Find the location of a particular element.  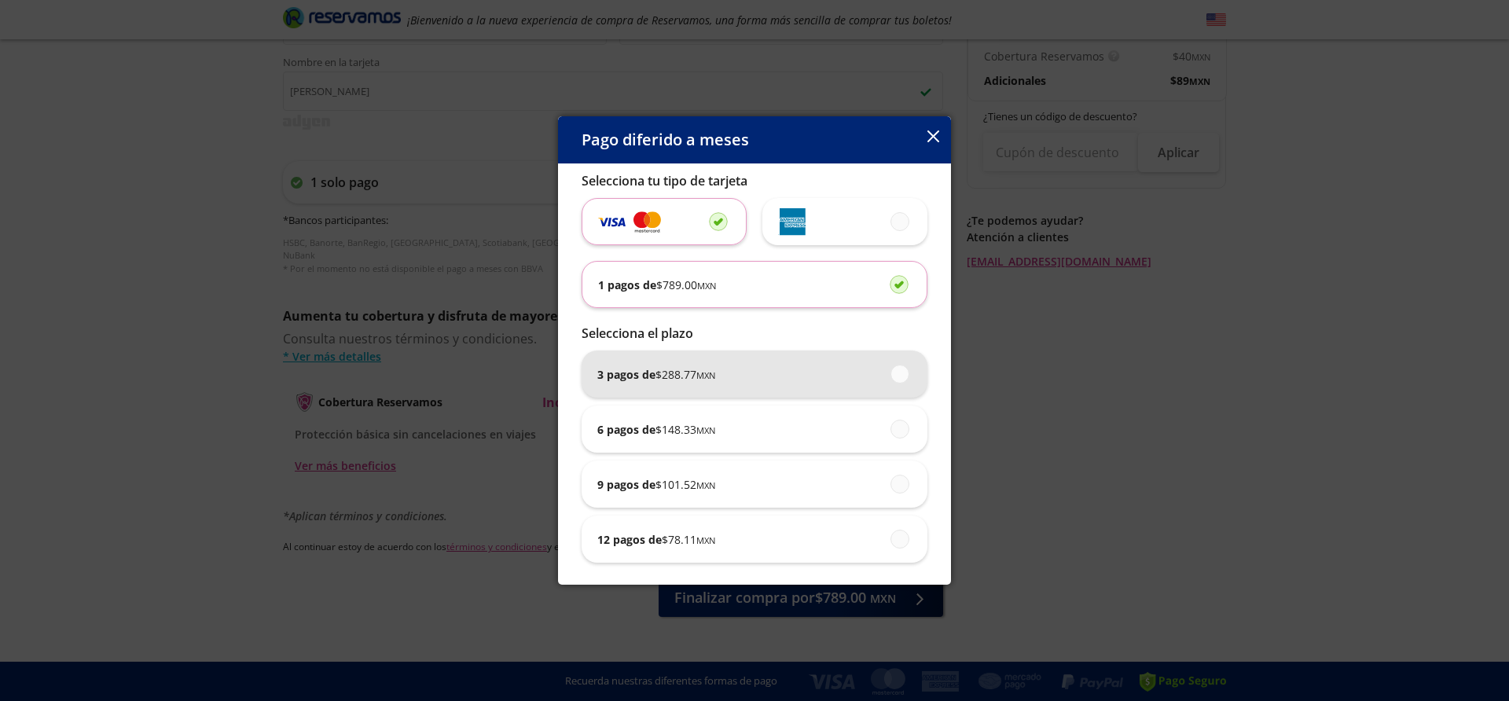

p: Selecciona tu tipo de tarjeta is located at coordinates (755, 181).